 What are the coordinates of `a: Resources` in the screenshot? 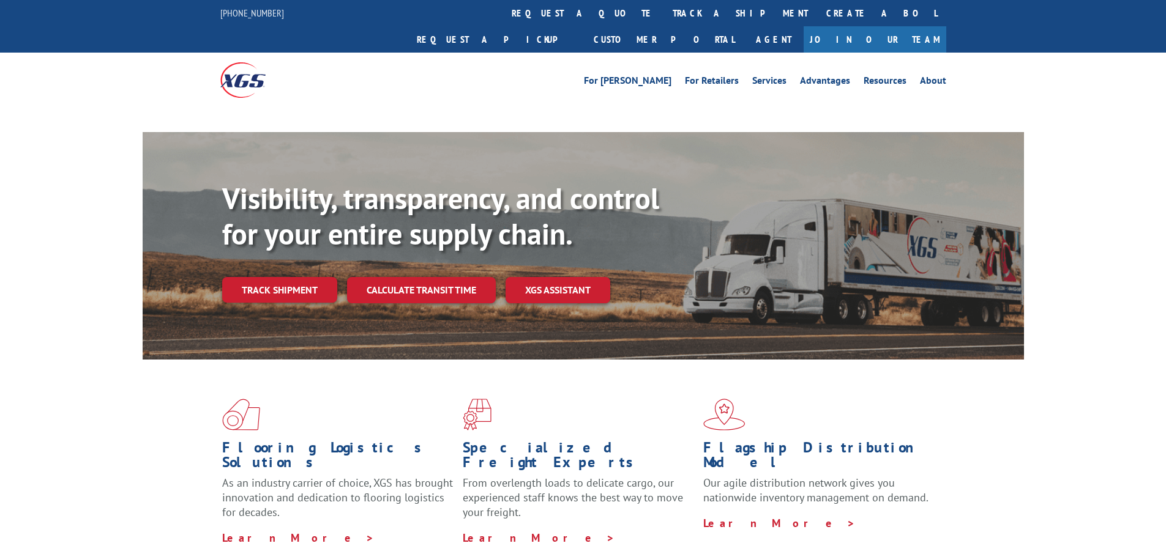 It's located at (885, 83).